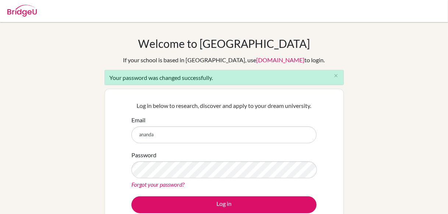 This screenshot has height=214, width=448. Describe the element at coordinates (224, 205) in the screenshot. I see `button: Log in` at that location.